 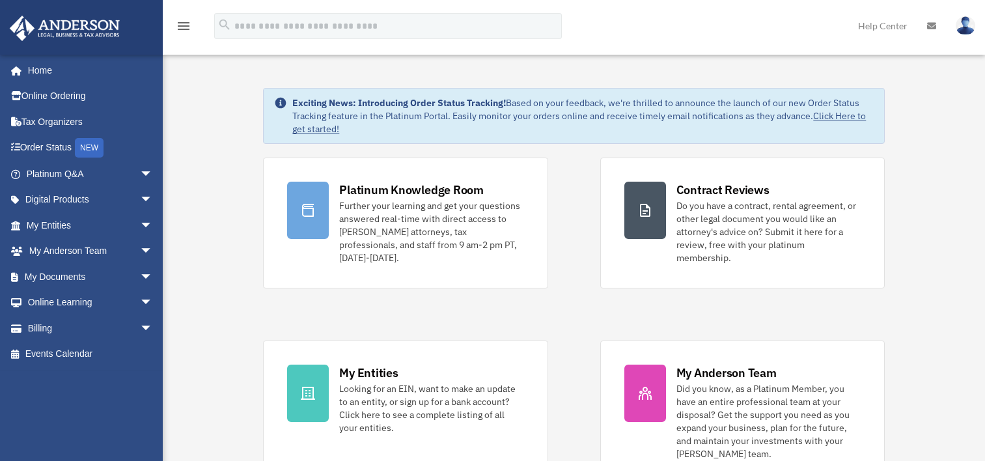 What do you see at coordinates (90, 328) in the screenshot?
I see `a: Billingarrow_drop_down` at bounding box center [90, 328].